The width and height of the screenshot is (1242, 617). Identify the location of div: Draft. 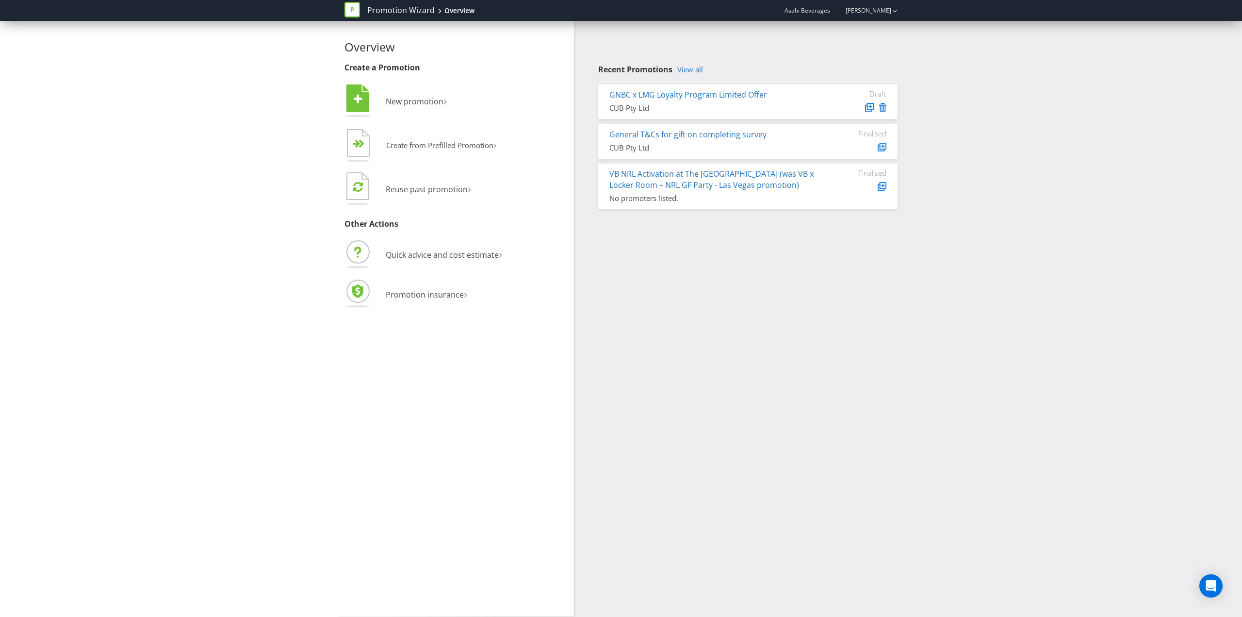
(857, 94).